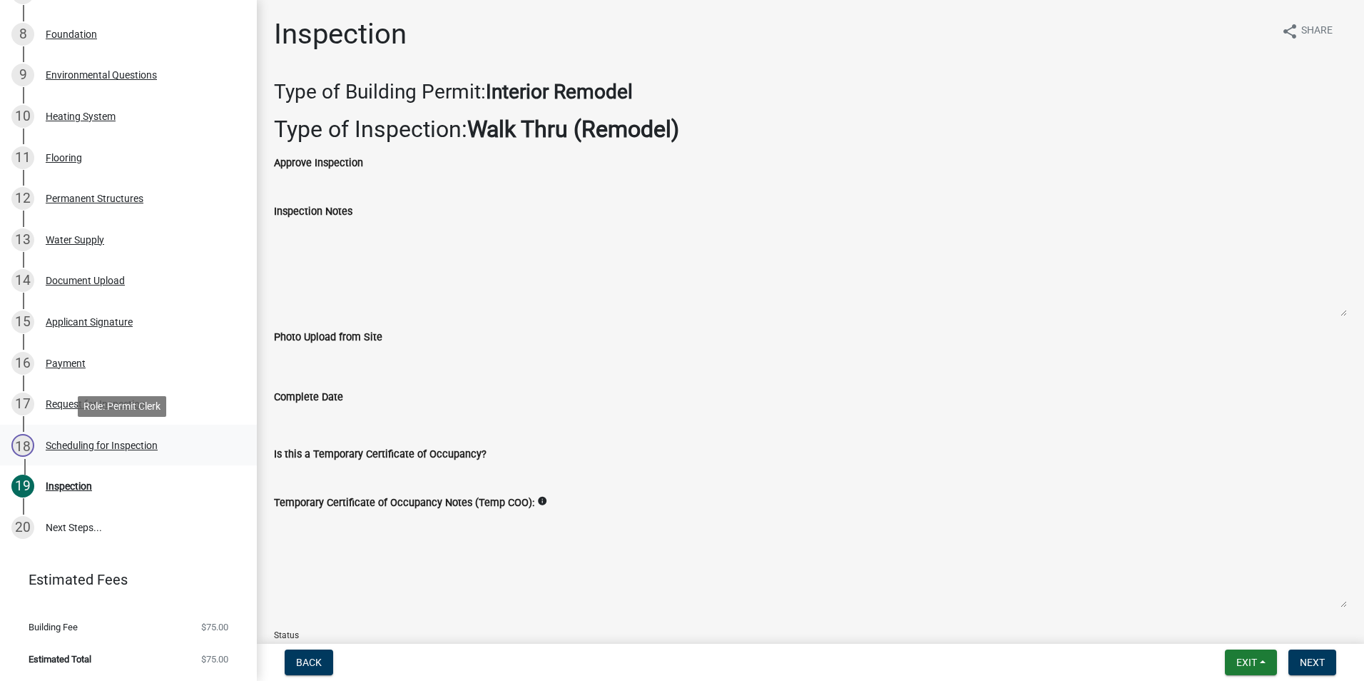 Image resolution: width=1364 pixels, height=681 pixels. I want to click on button: Exit, so click(1251, 662).